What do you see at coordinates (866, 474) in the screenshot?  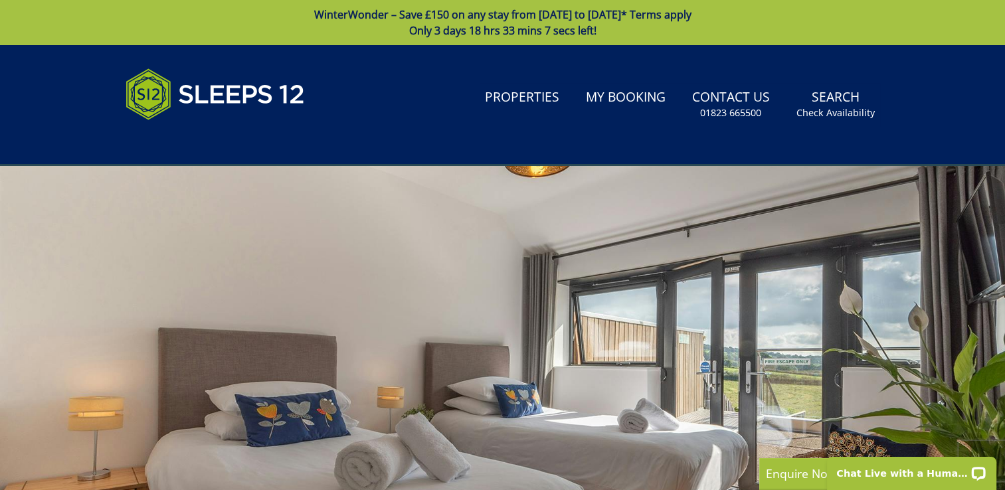 I see `p: Enquire Now` at bounding box center [866, 474].